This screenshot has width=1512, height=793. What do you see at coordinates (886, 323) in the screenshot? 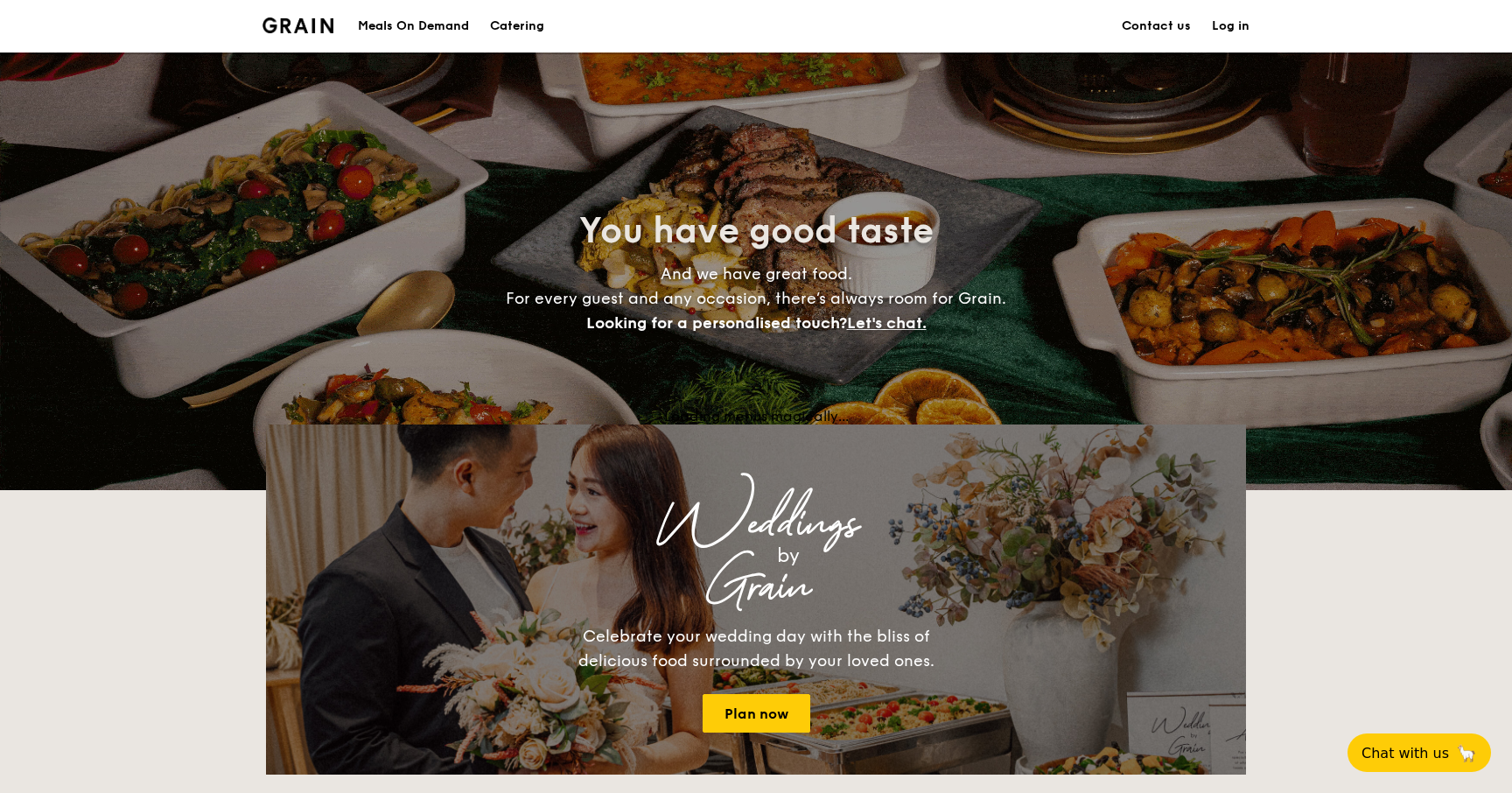
I see `span: Let's chat.` at bounding box center [886, 323].